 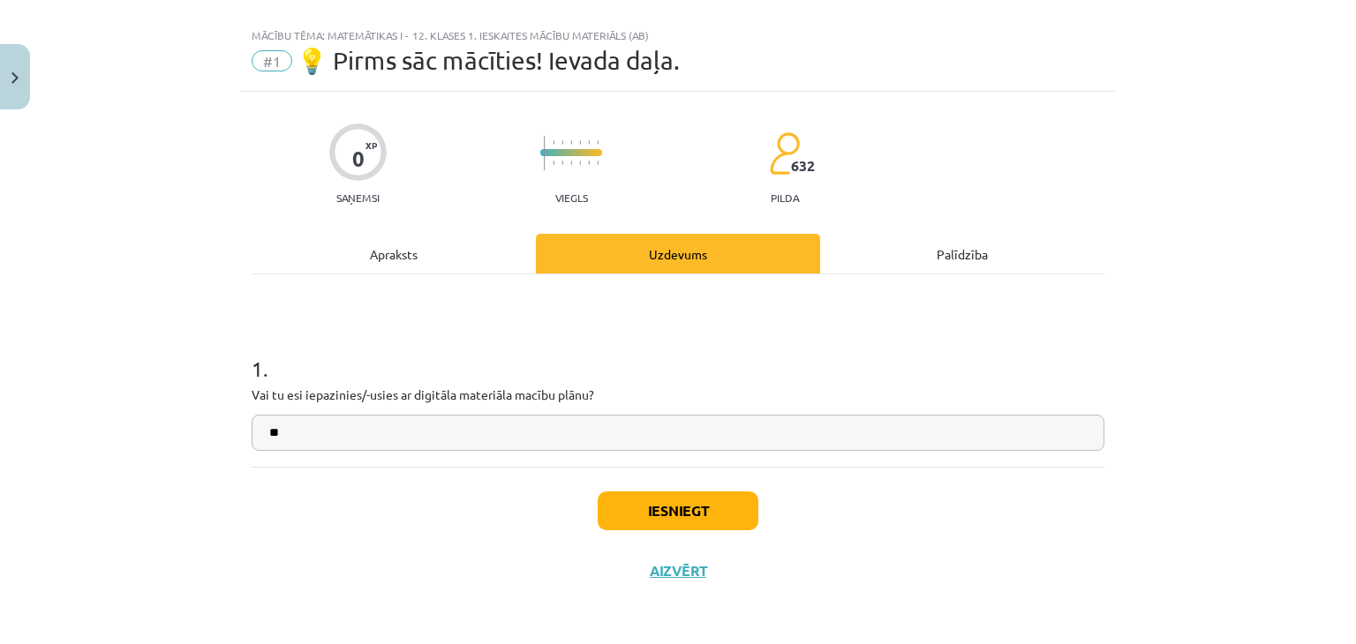 I want to click on span: 632, so click(x=802, y=166).